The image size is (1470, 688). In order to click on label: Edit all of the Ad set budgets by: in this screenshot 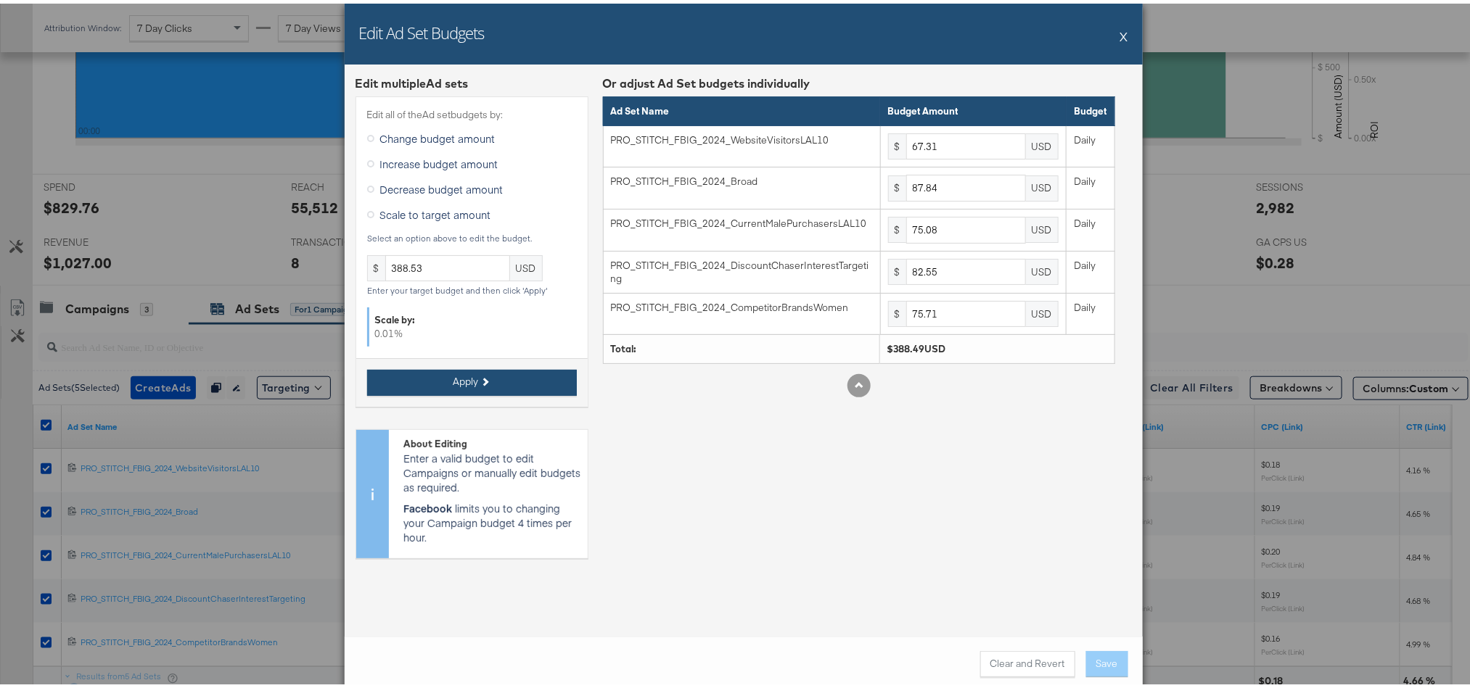, I will do `click(472, 111)`.